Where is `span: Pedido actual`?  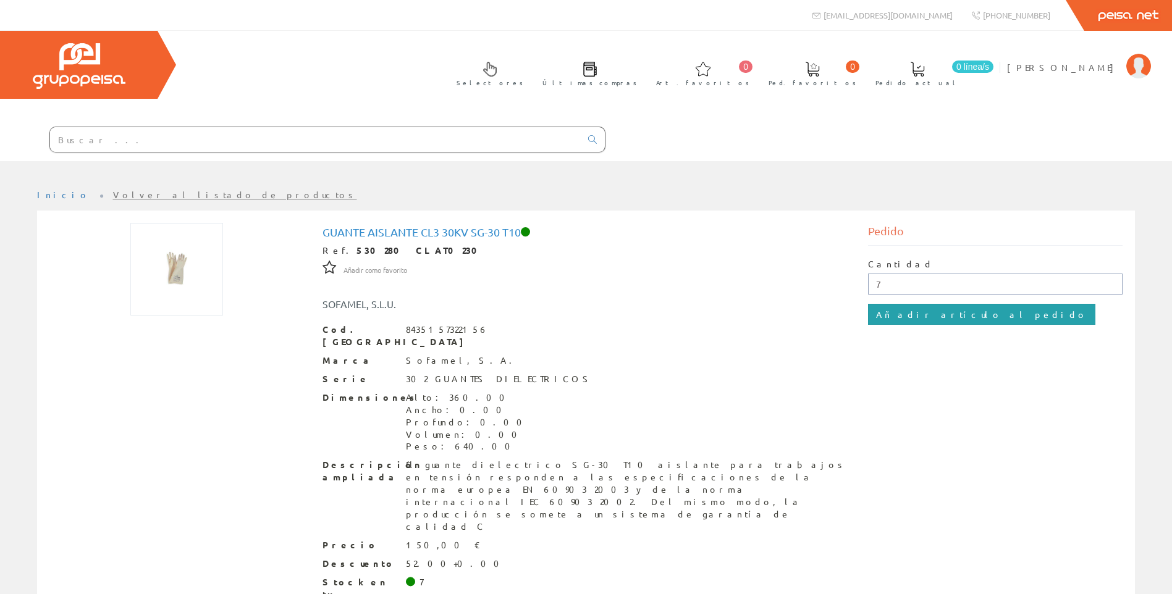
span: Pedido actual is located at coordinates (917, 83).